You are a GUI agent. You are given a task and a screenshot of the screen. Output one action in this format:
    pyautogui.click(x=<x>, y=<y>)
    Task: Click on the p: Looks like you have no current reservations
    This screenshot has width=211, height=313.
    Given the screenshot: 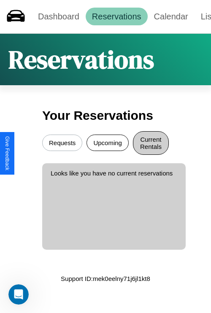 What is the action you would take?
    pyautogui.click(x=114, y=173)
    